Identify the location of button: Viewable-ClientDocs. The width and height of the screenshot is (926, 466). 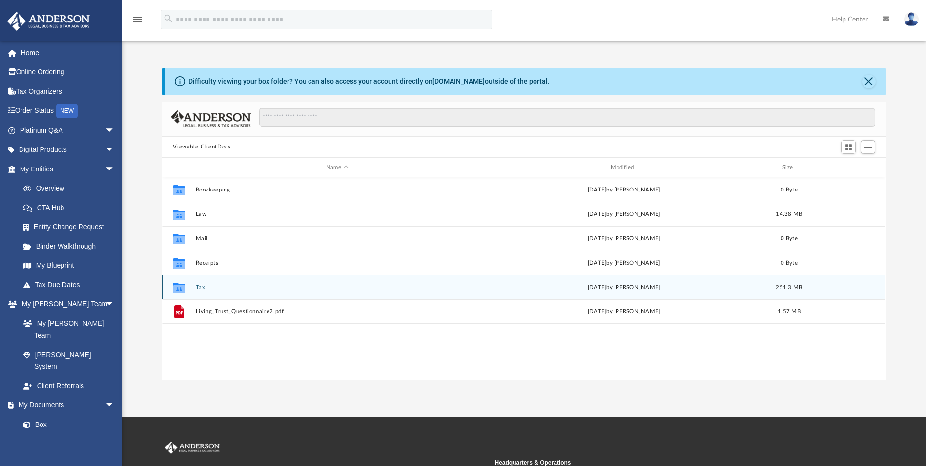
(202, 147).